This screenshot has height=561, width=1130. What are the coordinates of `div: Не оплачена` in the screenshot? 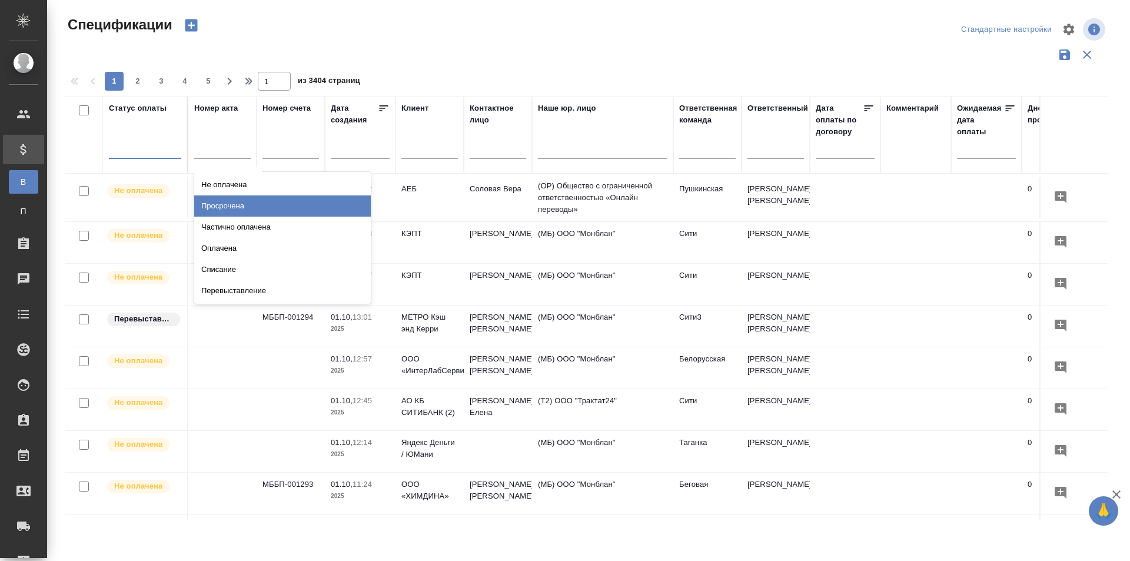 It's located at (282, 185).